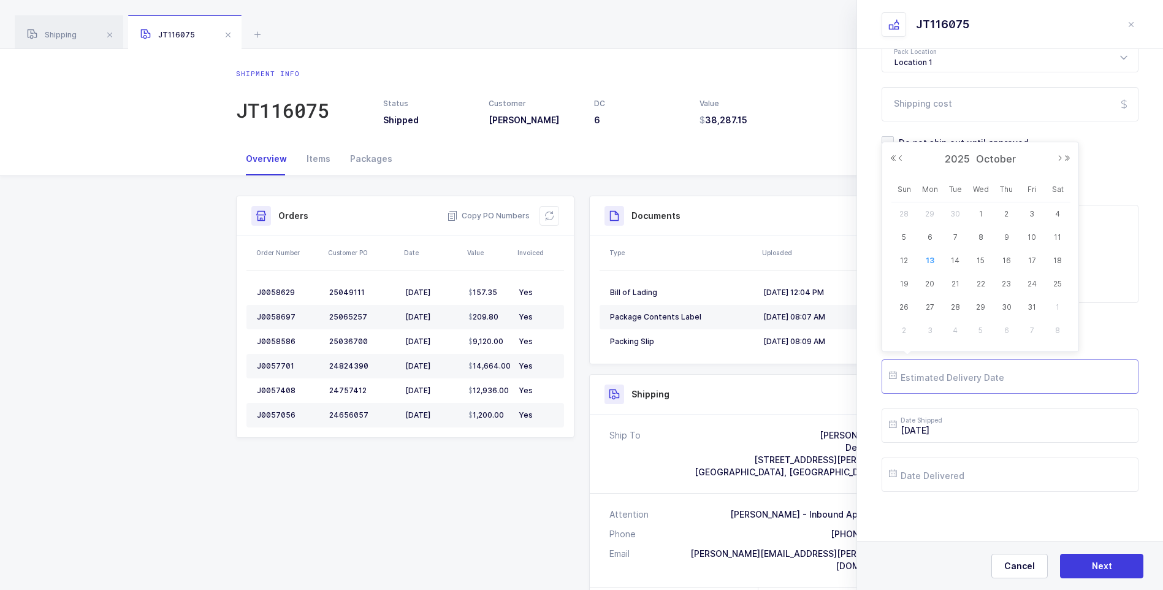  Describe the element at coordinates (288, 366) in the screenshot. I see `div: J0057701` at that location.